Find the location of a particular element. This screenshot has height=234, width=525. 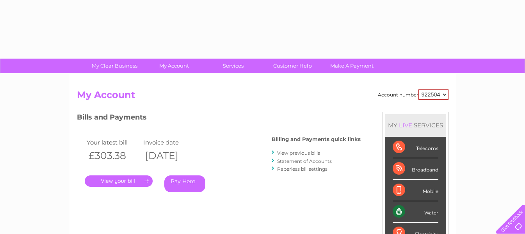

h2: My Account is located at coordinates (263, 97).